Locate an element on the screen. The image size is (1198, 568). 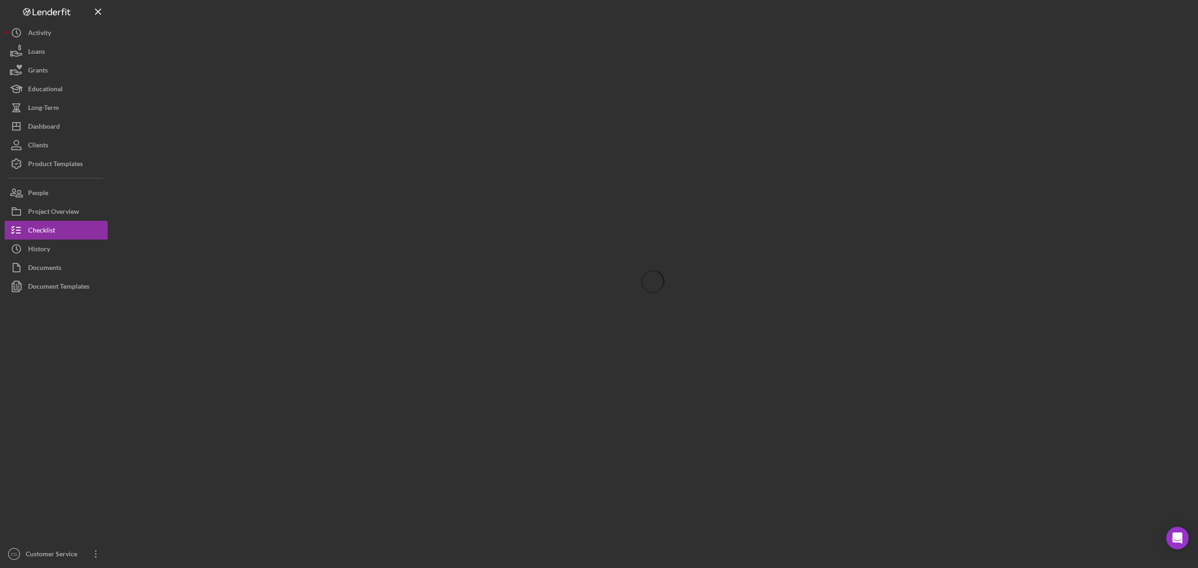
a: People is located at coordinates (56, 193).